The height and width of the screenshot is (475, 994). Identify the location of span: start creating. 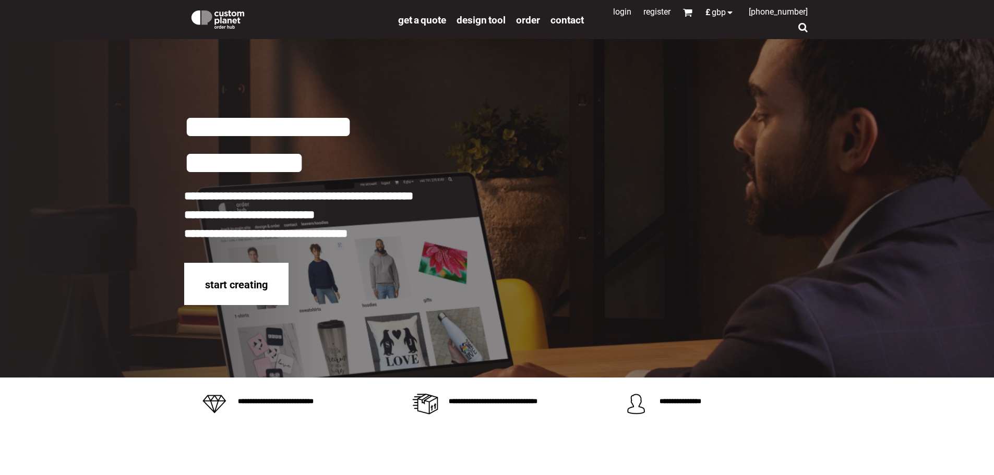
(236, 285).